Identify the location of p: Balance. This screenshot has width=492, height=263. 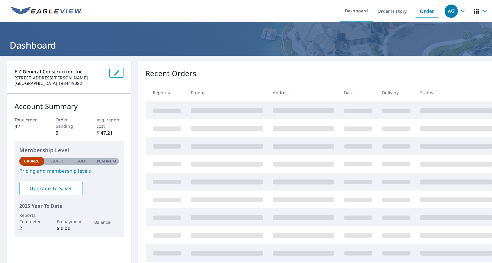
(107, 222).